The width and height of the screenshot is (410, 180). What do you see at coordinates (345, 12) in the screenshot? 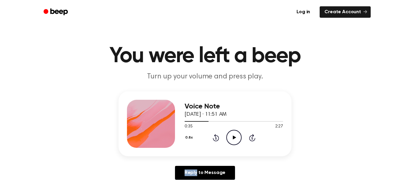
I see `a: Create Account` at bounding box center [345, 12].